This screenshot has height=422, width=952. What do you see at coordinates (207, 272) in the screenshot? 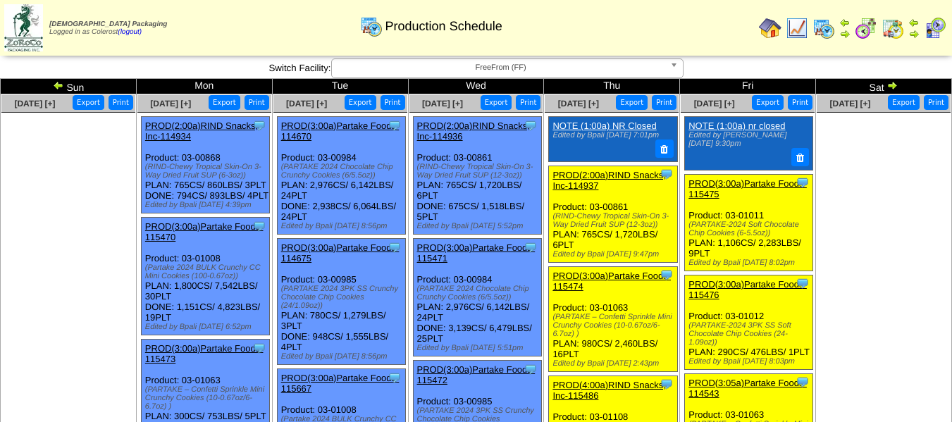
I see `div: (Partake 2024 BULK Crunchy CC Mini Cookies (100-0.67oz))` at bounding box center [207, 272].